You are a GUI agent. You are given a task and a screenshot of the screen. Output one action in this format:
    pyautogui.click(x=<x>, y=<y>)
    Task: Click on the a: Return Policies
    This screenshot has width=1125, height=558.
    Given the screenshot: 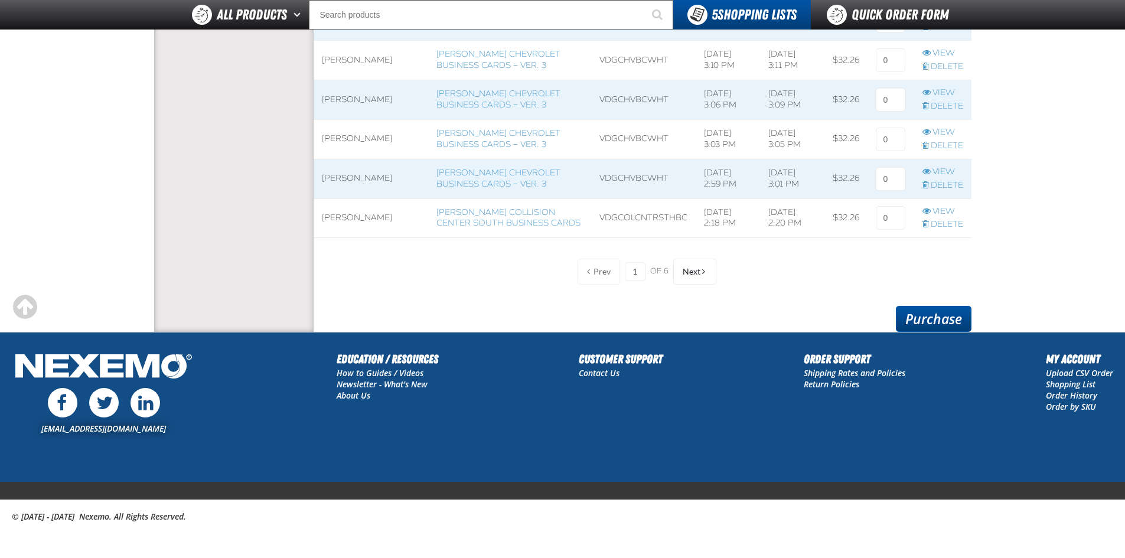 What is the action you would take?
    pyautogui.click(x=832, y=384)
    